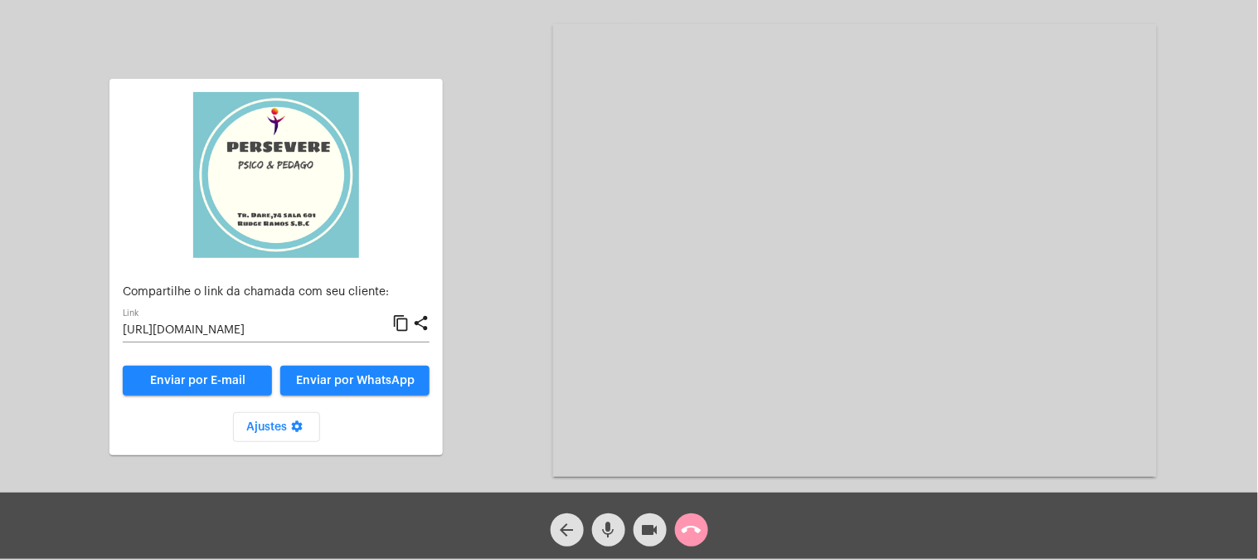  I want to click on span: Ajustes, so click(276, 427).